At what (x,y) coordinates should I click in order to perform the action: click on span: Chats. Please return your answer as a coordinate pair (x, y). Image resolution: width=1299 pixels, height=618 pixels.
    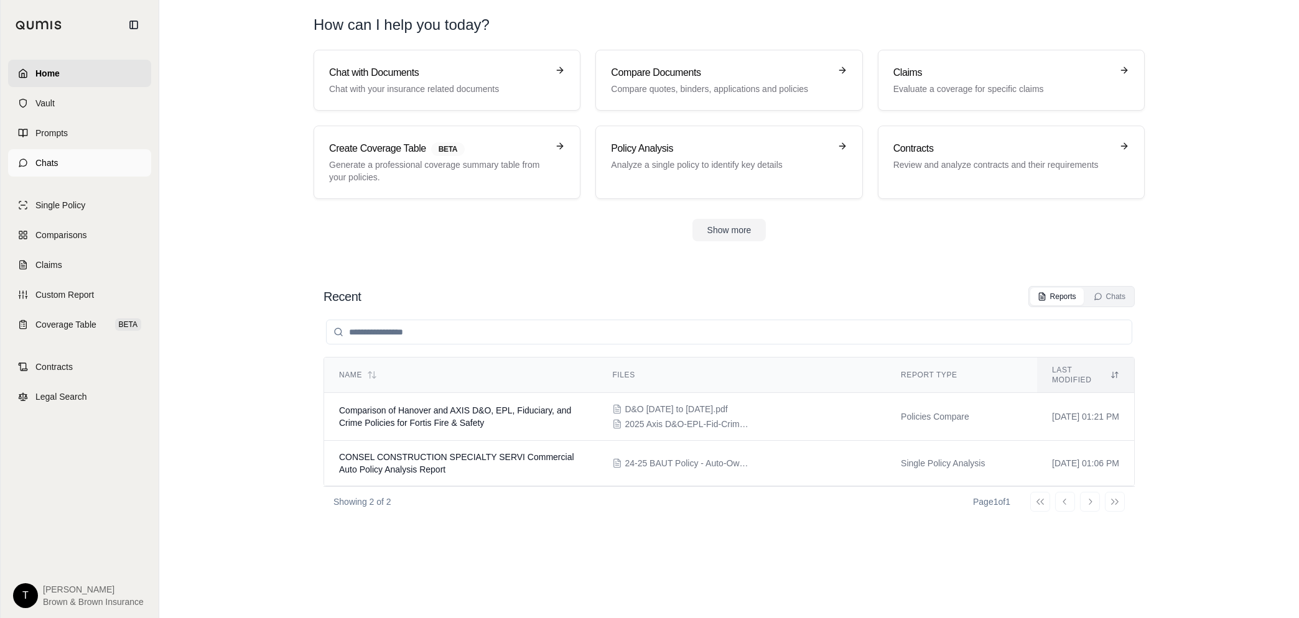
    Looking at the image, I should click on (47, 163).